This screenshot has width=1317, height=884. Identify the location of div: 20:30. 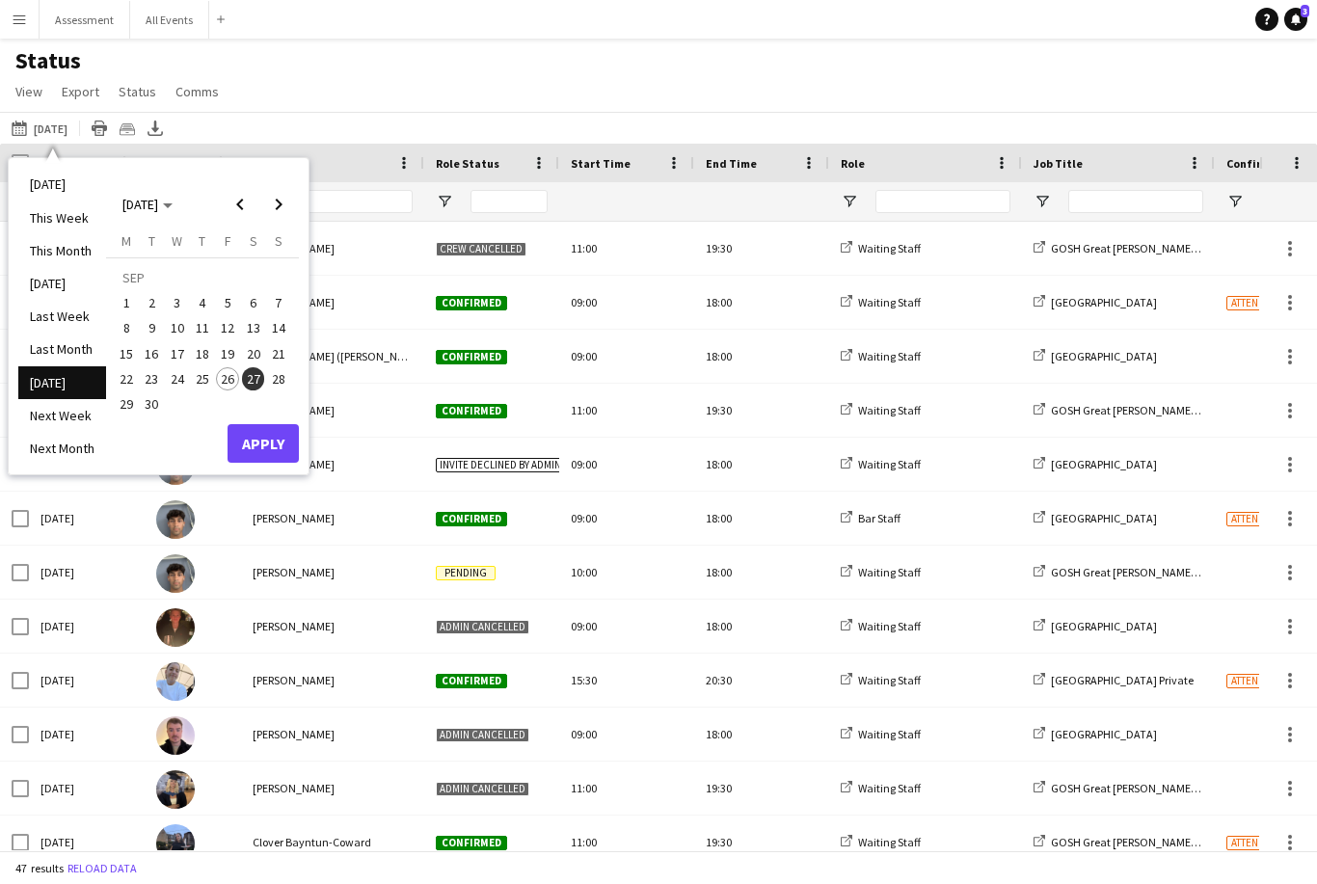
(762, 680).